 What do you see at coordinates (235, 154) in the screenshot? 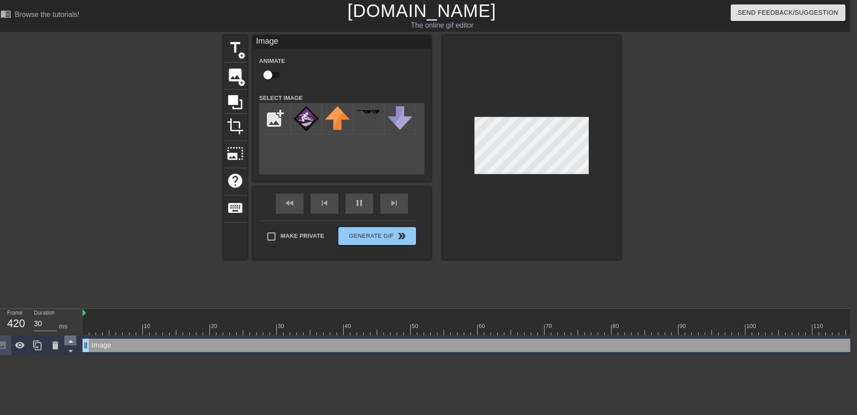
I see `span: photo_size_select_large` at bounding box center [235, 154].